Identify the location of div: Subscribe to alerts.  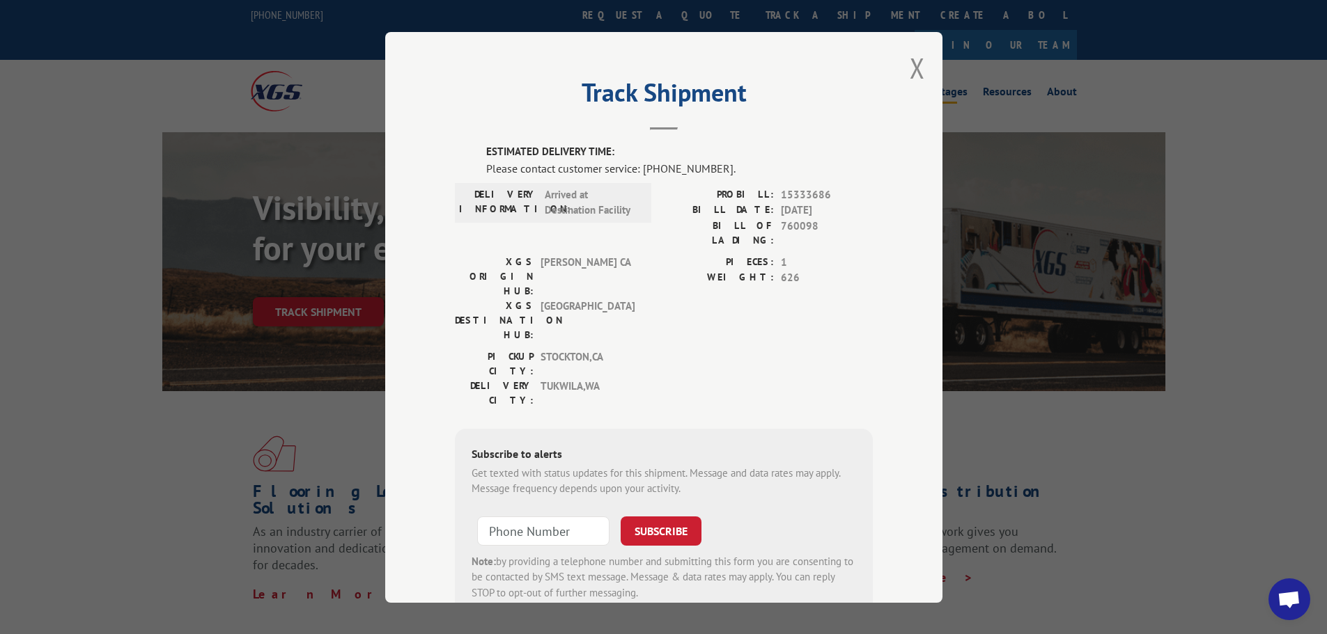
(664, 455).